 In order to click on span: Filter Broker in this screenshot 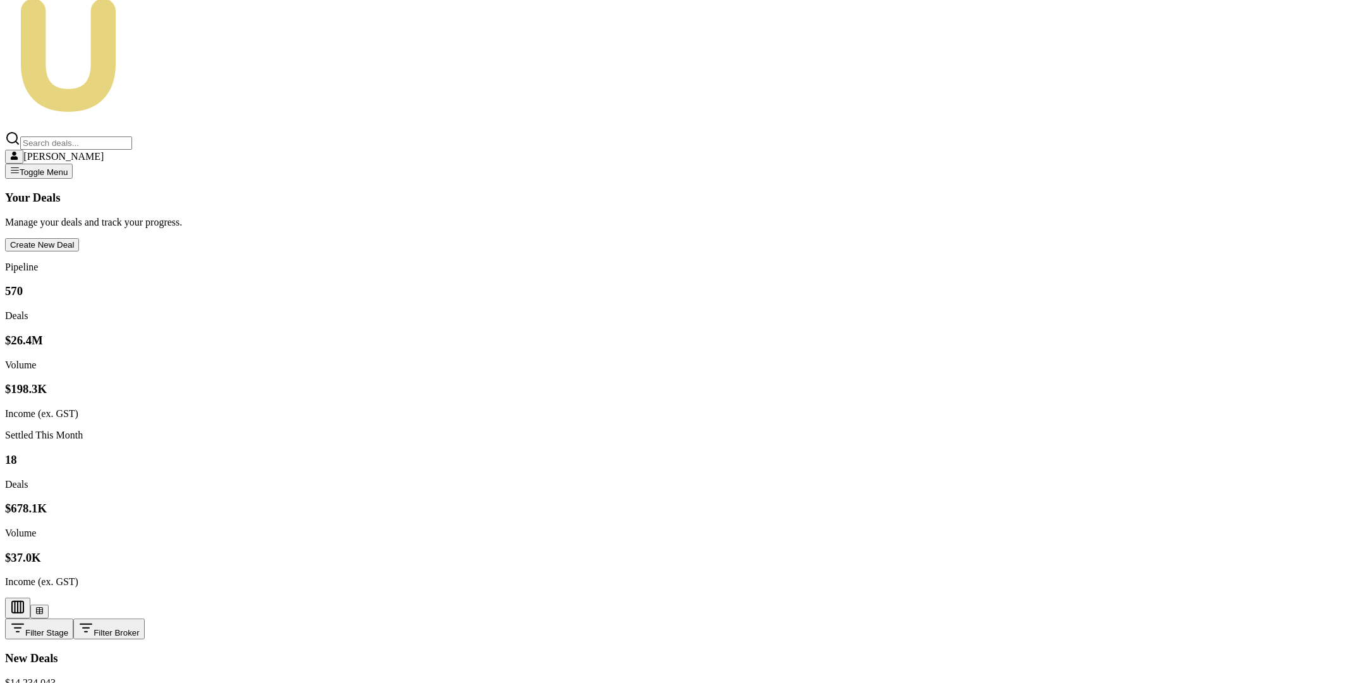, I will do `click(116, 633)`.